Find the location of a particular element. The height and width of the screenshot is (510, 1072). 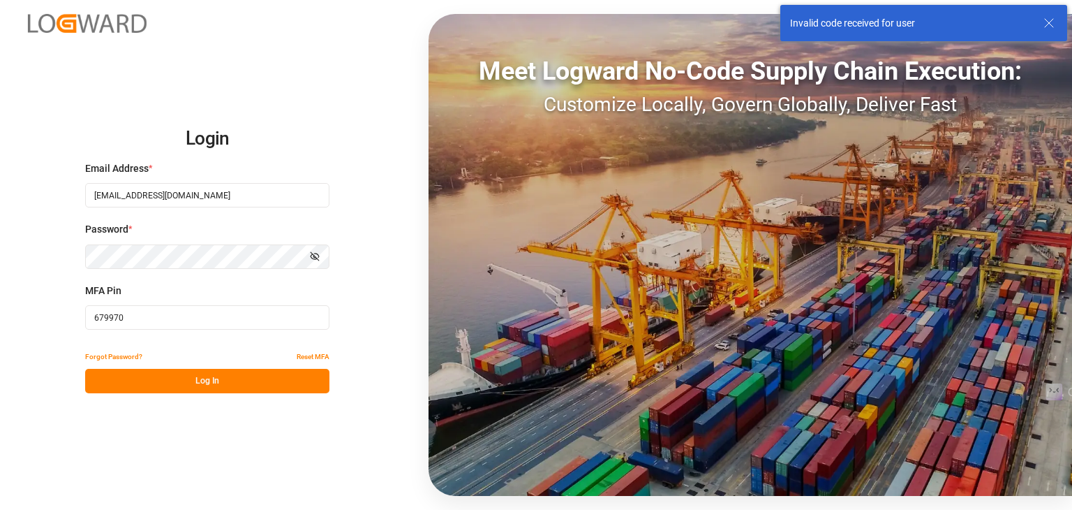

h2: Login is located at coordinates (207, 139).